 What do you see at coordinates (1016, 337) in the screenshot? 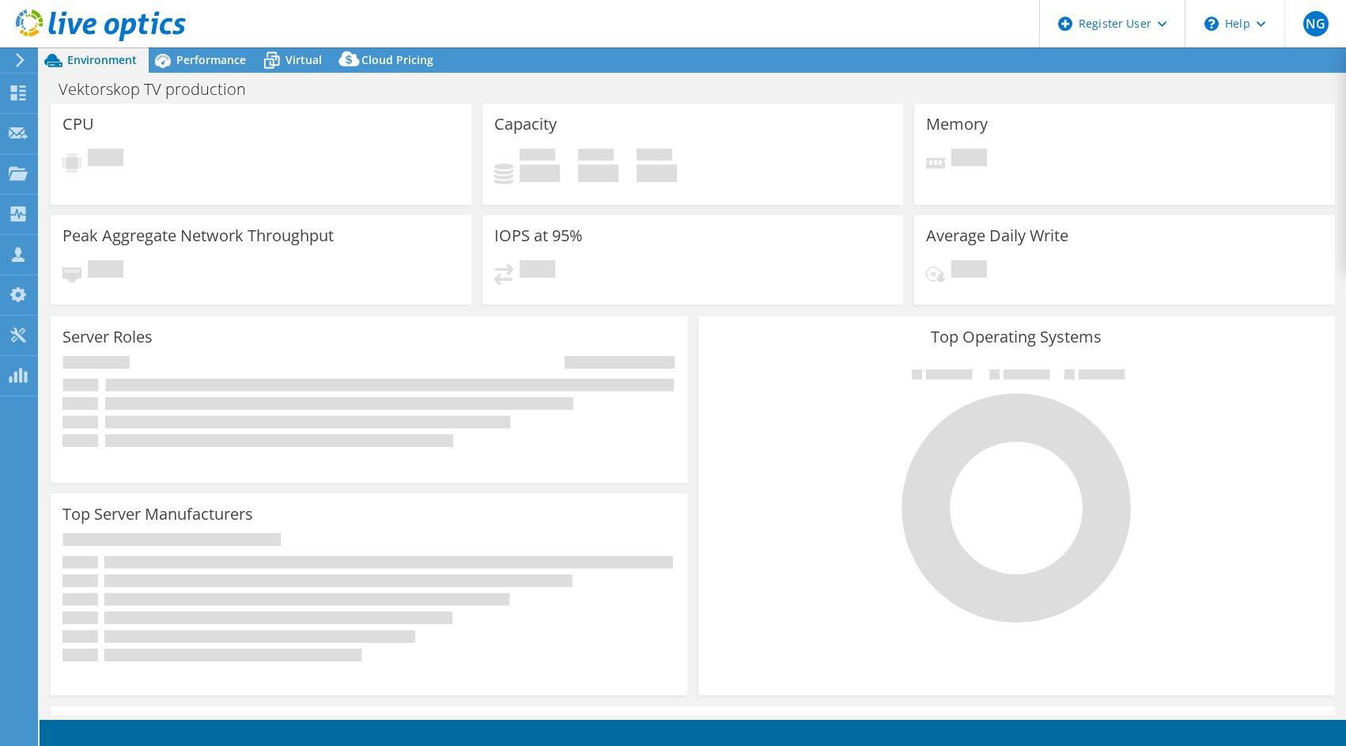
I see `h3: Top Operating Systems` at bounding box center [1016, 337].